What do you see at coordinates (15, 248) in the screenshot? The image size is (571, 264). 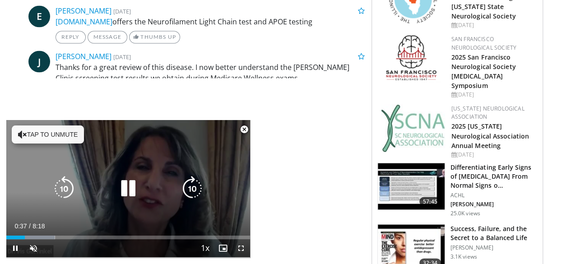 I see `button: Pause` at bounding box center [15, 248].